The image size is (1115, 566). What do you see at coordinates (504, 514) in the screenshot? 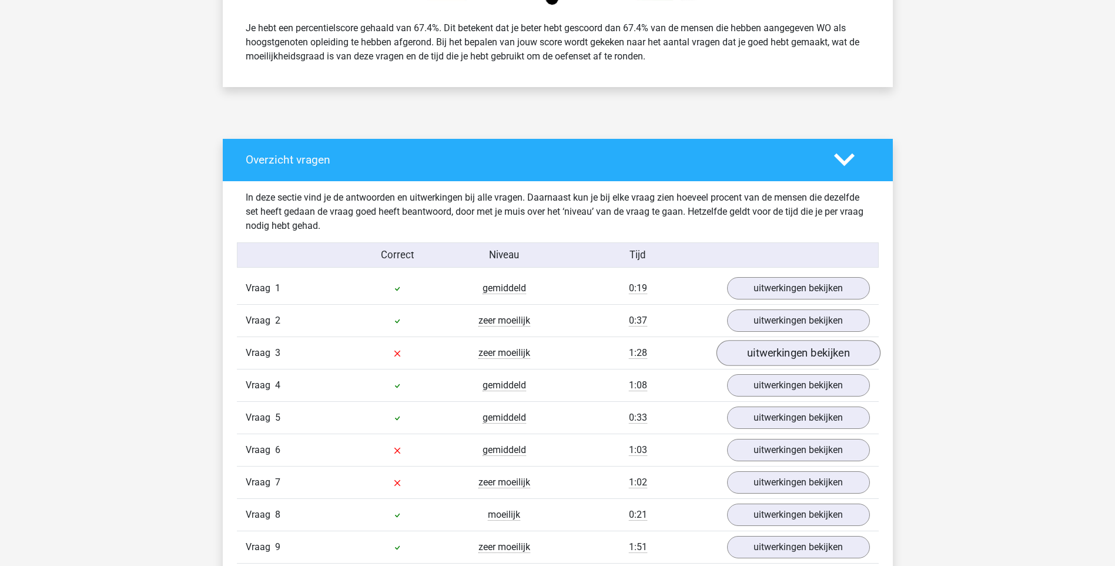
I see `span: moeilijk` at bounding box center [504, 514].